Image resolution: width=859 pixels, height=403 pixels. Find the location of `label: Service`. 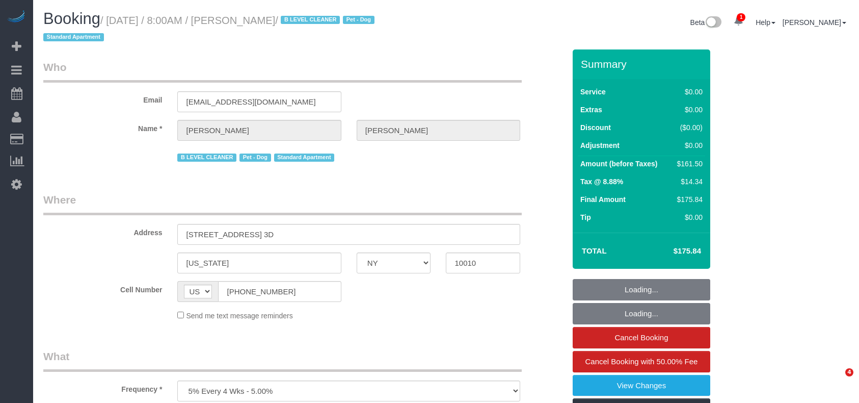

label: Service is located at coordinates (593, 92).